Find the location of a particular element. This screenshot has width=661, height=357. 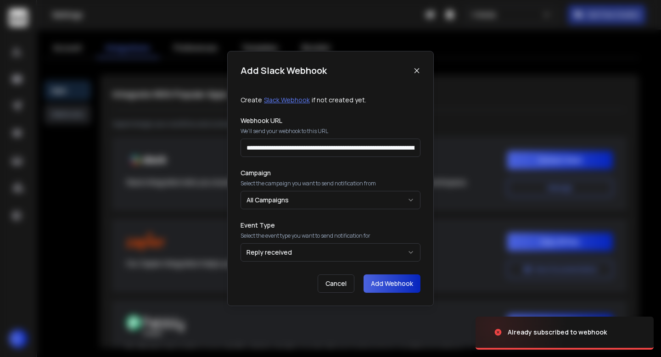

div: v 4.0.25 is located at coordinates (35, 18).